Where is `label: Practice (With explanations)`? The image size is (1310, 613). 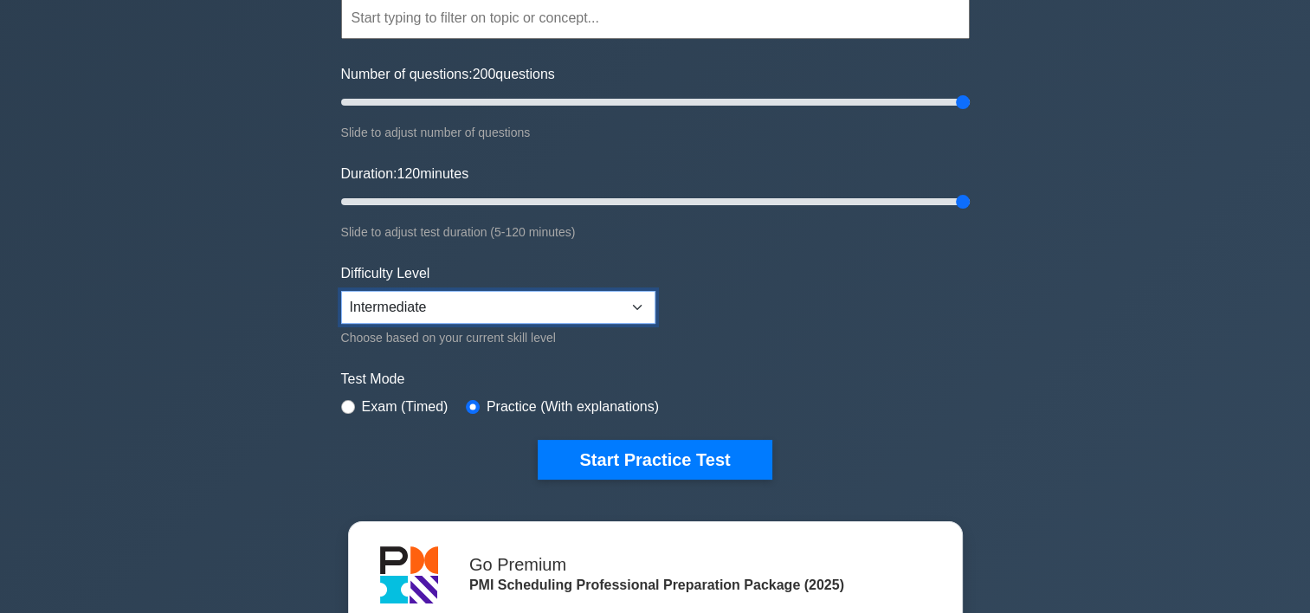
label: Practice (With explanations) is located at coordinates (572, 407).